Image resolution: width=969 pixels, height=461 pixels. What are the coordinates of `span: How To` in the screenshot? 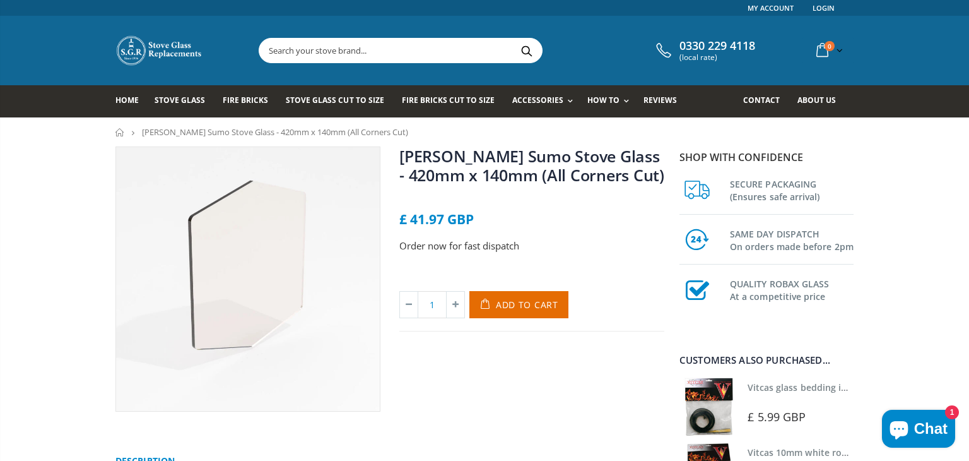 It's located at (603, 100).